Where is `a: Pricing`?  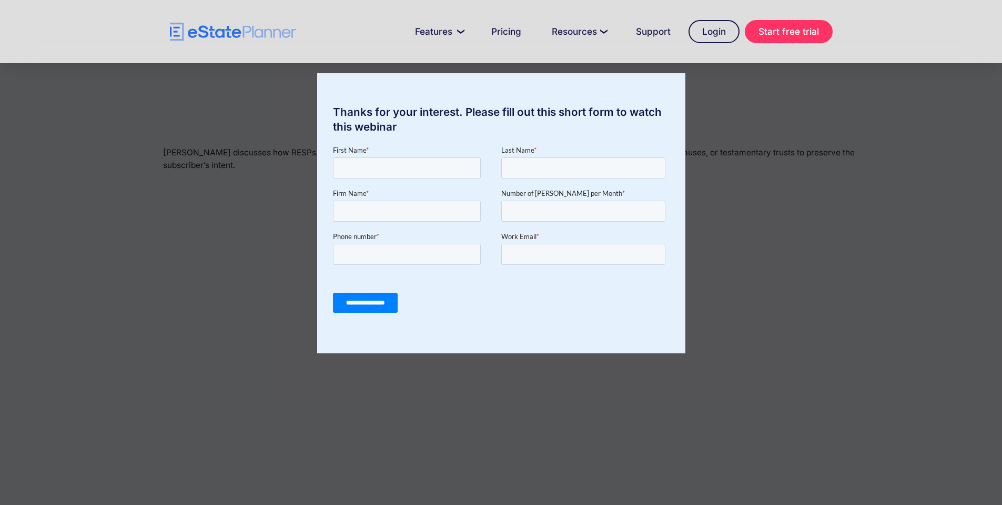 a: Pricing is located at coordinates (506, 32).